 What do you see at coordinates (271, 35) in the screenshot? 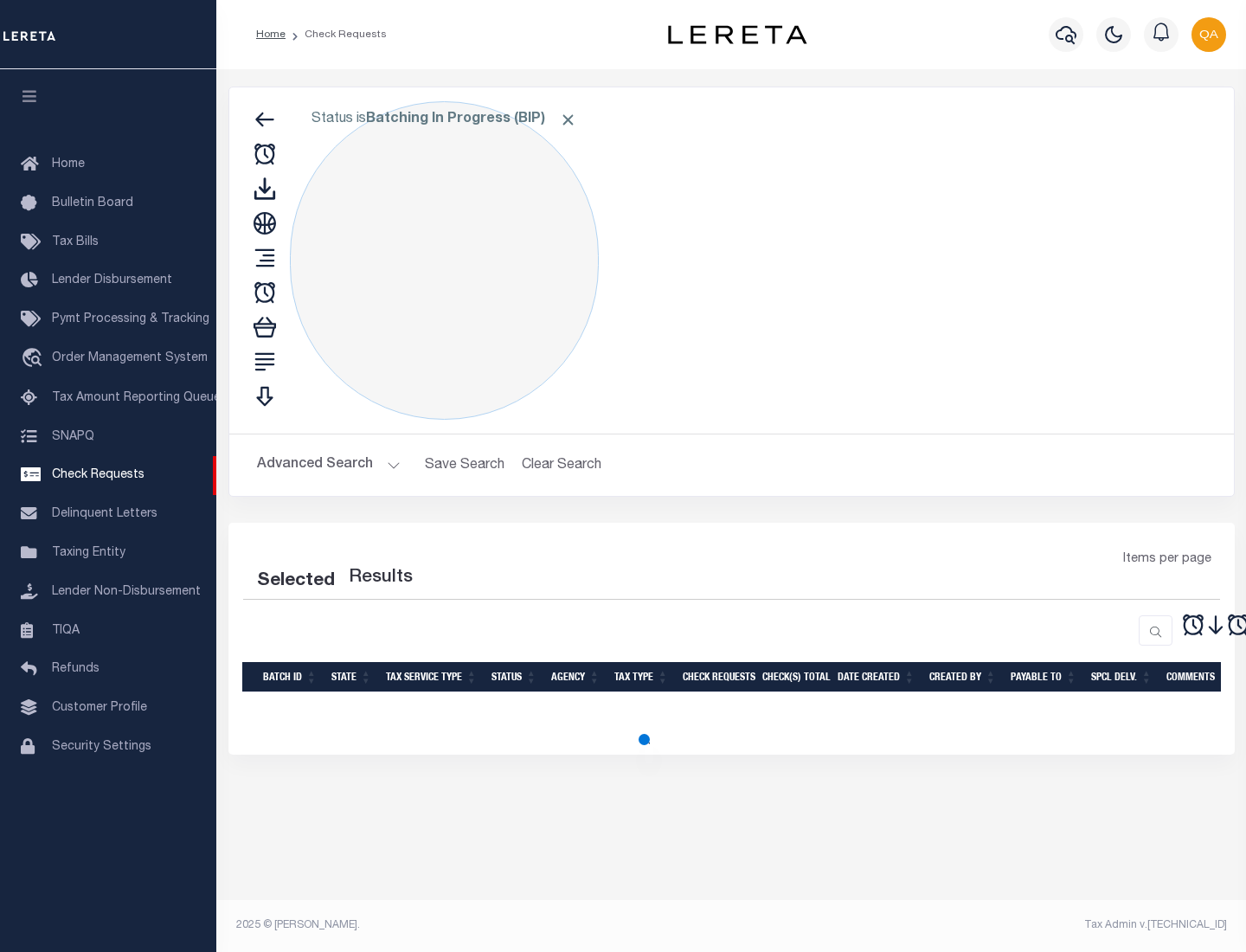
I see `a: Home` at bounding box center [271, 35].